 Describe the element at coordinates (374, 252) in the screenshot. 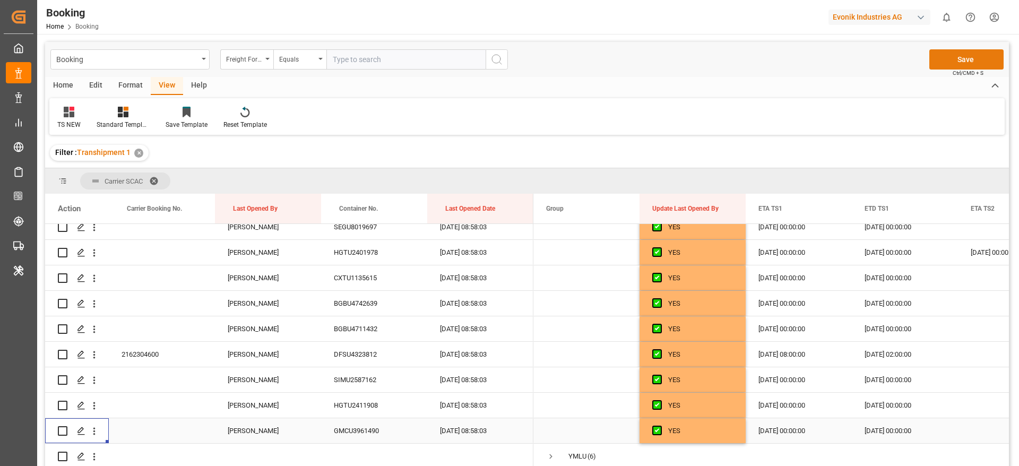

I see `div: HGTU2401978` at that location.